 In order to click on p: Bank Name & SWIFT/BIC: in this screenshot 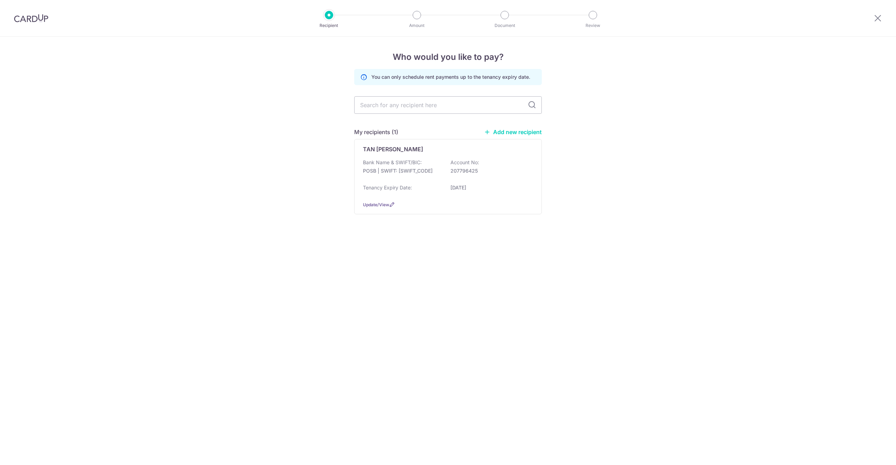, I will do `click(392, 162)`.